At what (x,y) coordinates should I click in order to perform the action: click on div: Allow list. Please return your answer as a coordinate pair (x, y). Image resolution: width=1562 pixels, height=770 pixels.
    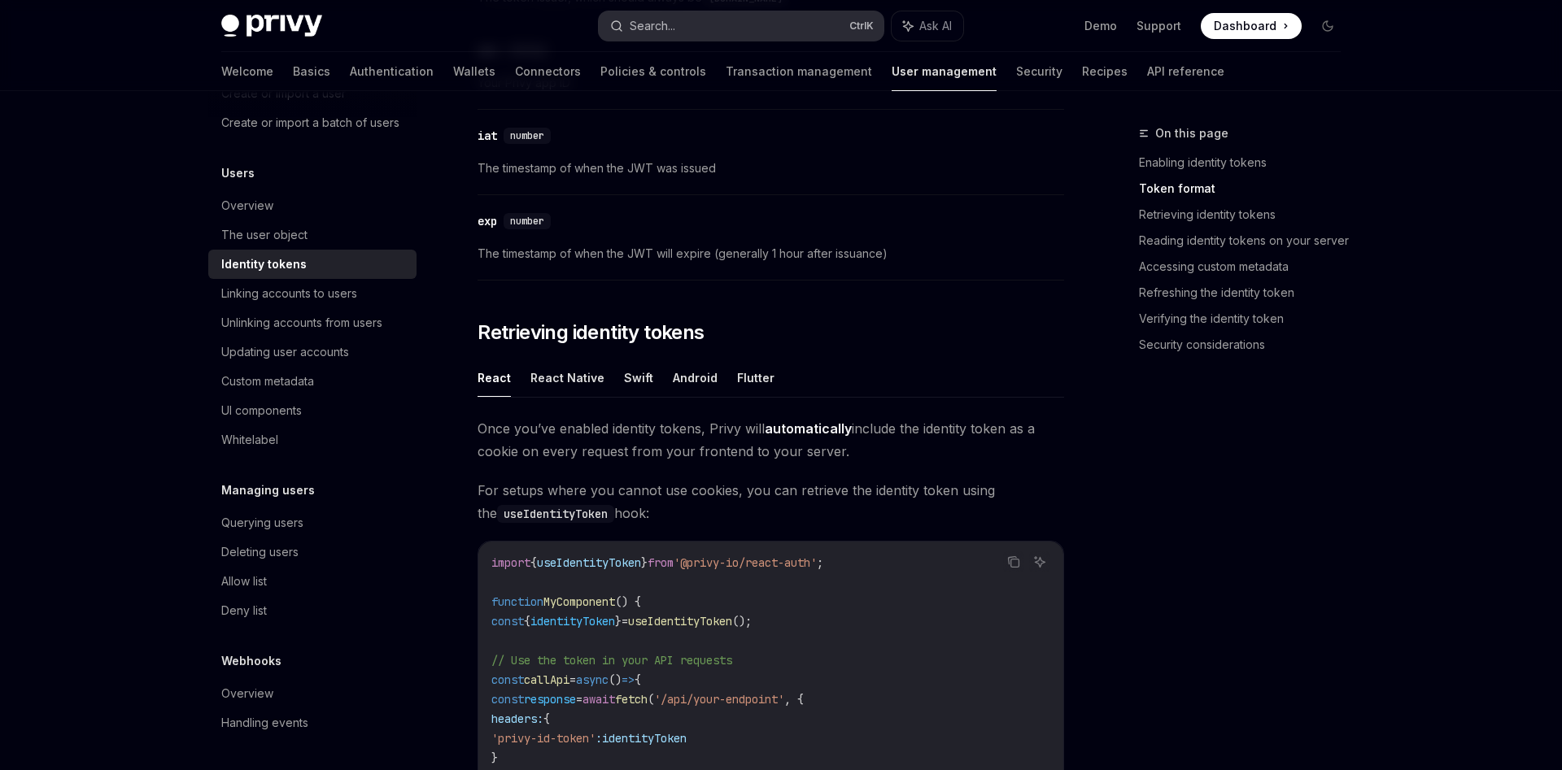
    Looking at the image, I should click on (244, 582).